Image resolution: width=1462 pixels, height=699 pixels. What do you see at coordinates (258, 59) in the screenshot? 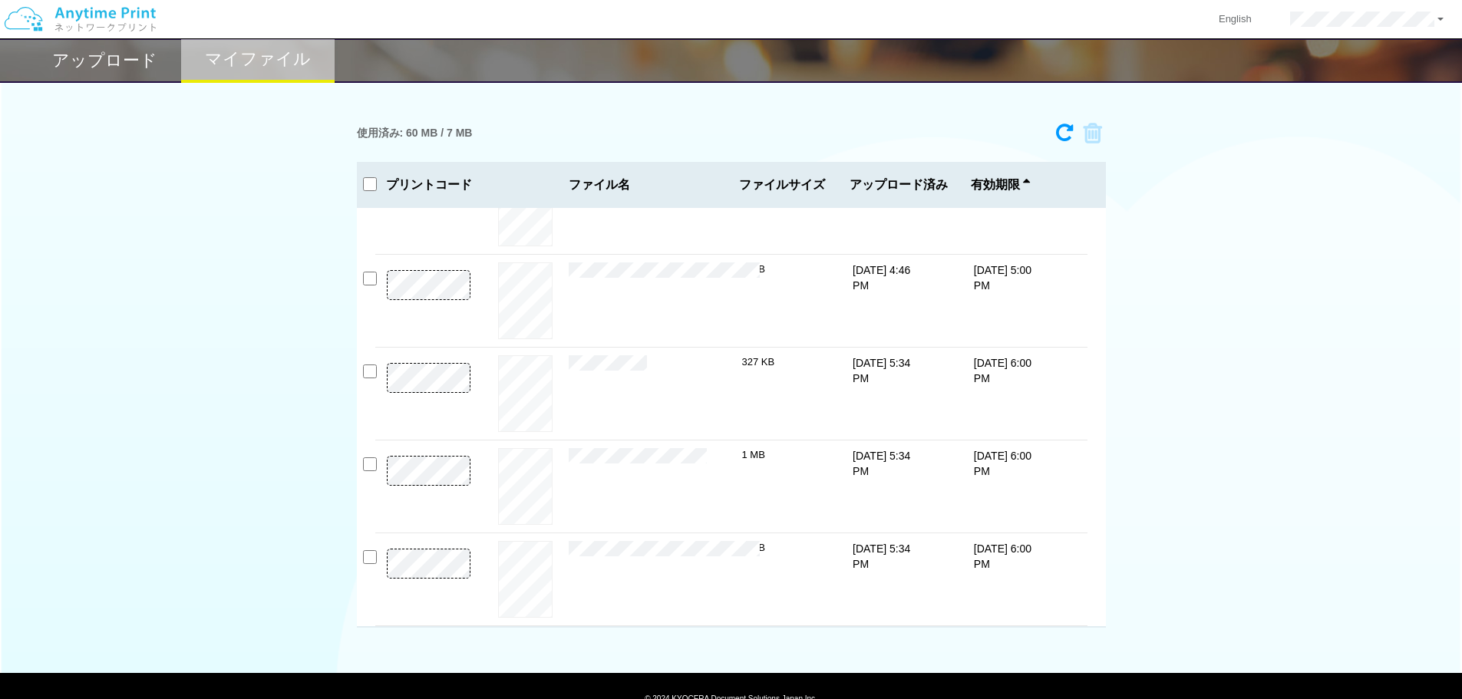
I see `h2: マイファイル` at bounding box center [258, 59].